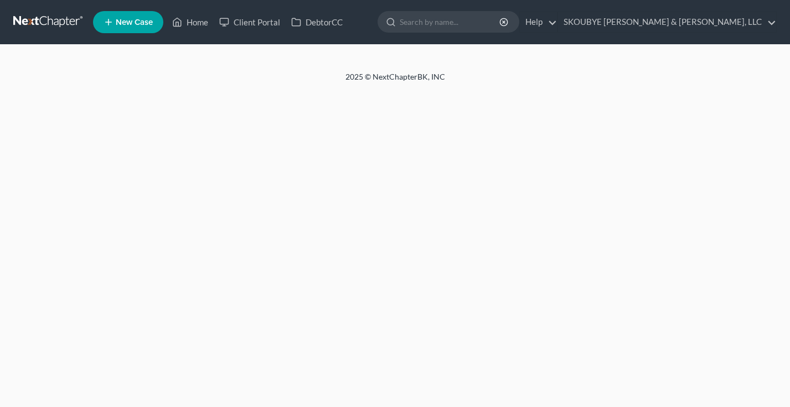  What do you see at coordinates (190, 22) in the screenshot?
I see `a: Home` at bounding box center [190, 22].